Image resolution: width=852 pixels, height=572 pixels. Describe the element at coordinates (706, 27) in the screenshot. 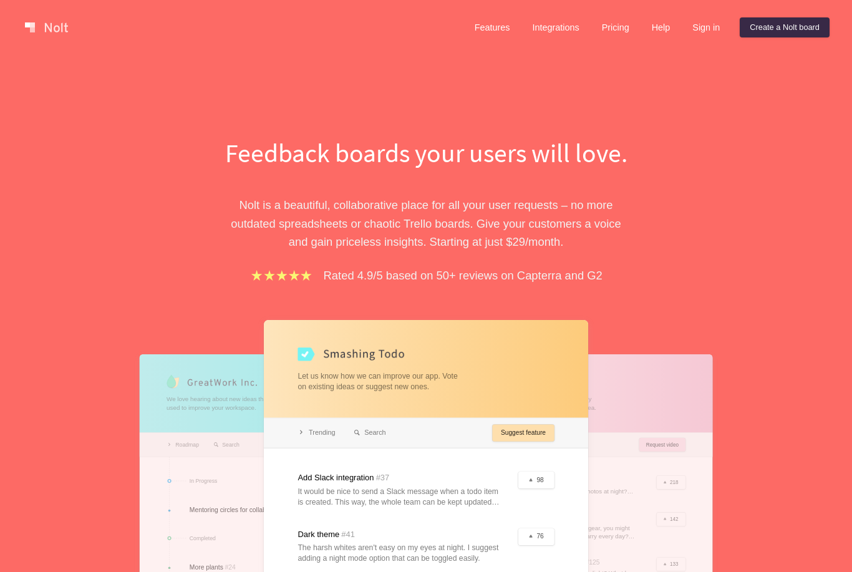

I see `a: Sign in` at that location.